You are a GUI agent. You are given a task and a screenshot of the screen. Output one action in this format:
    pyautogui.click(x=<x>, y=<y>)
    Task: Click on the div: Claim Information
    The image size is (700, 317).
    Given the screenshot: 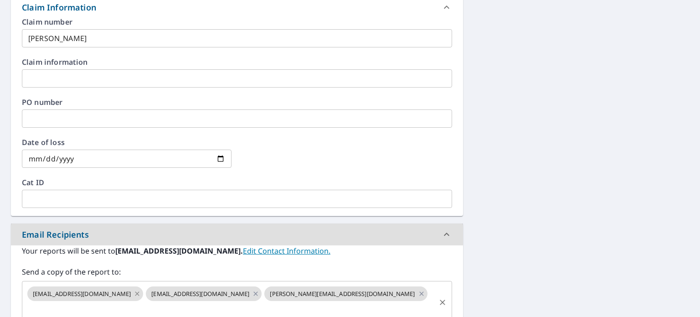 What is the action you would take?
    pyautogui.click(x=59, y=7)
    